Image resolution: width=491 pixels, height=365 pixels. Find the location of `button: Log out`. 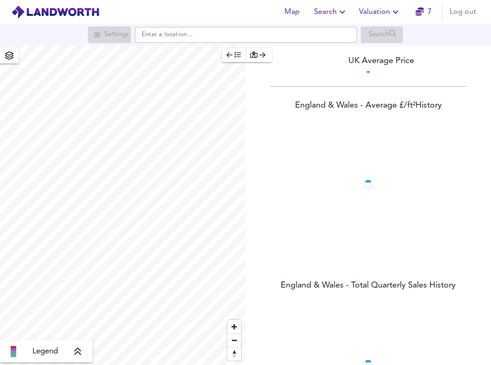

button: Log out is located at coordinates (463, 12).